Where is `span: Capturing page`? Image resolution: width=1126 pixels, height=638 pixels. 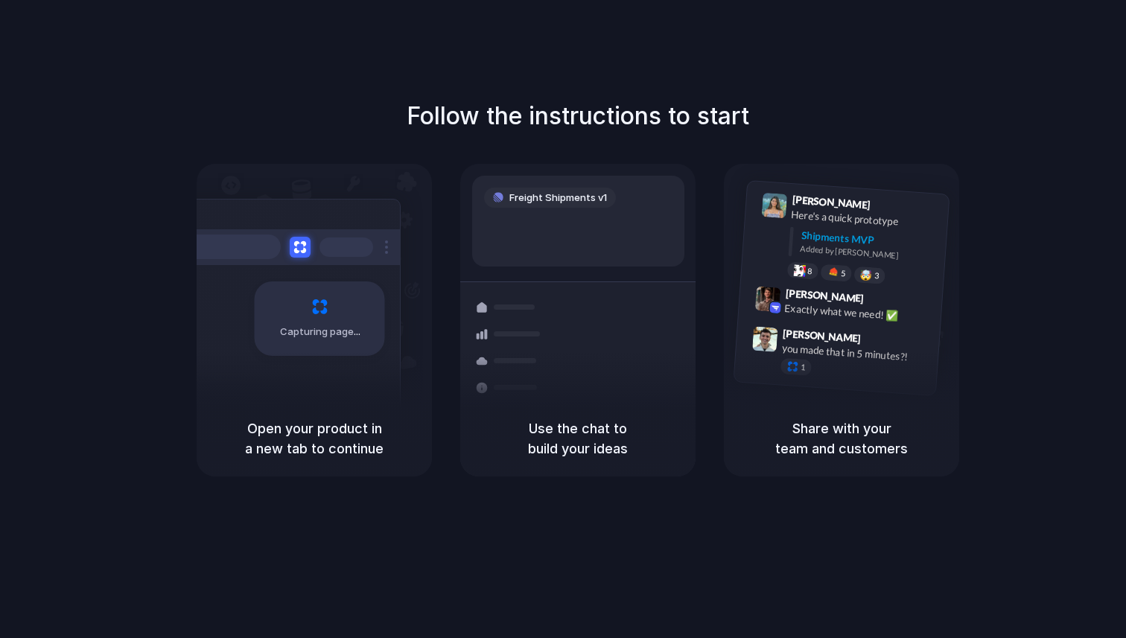 span: Capturing page is located at coordinates (321, 332).